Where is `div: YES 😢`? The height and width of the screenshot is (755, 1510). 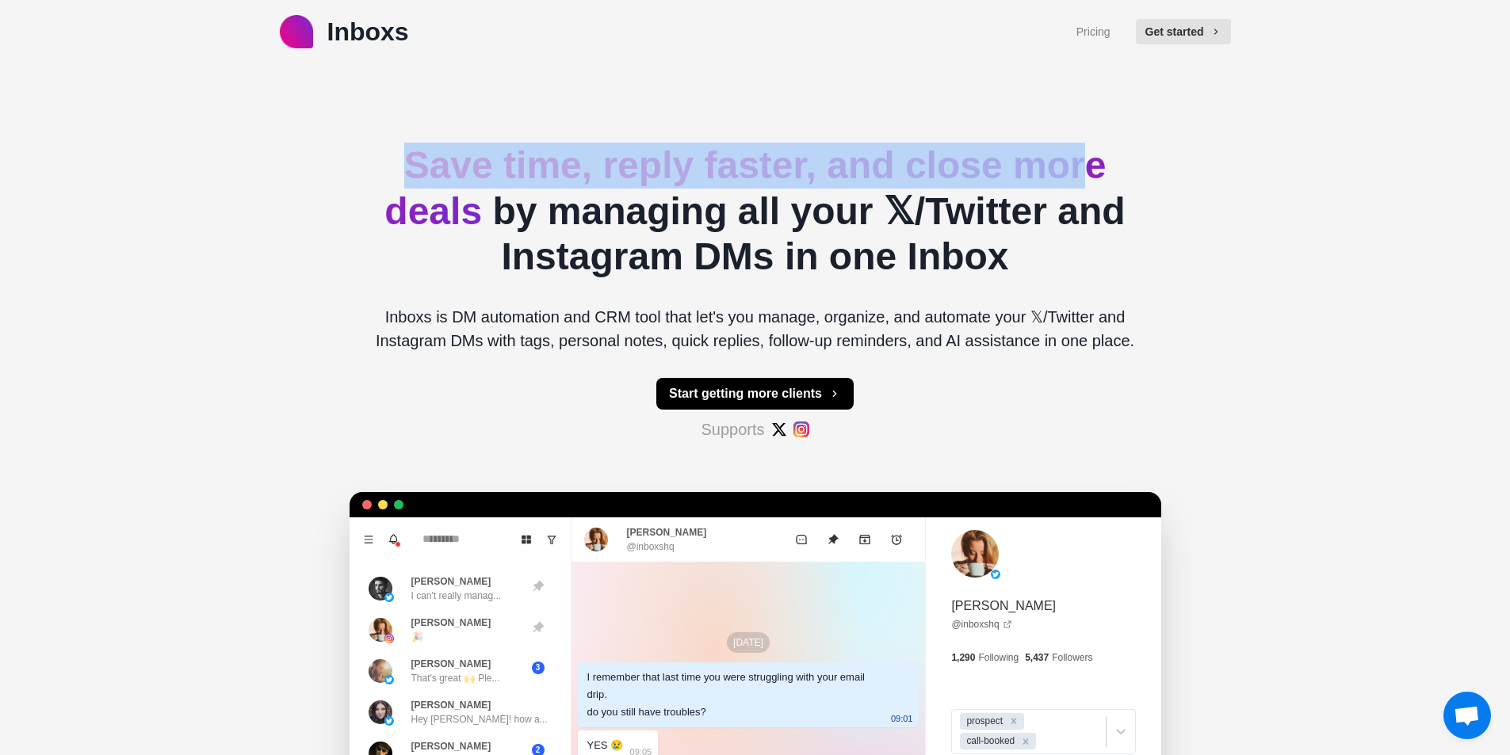
div: YES 😢 is located at coordinates (606, 746).